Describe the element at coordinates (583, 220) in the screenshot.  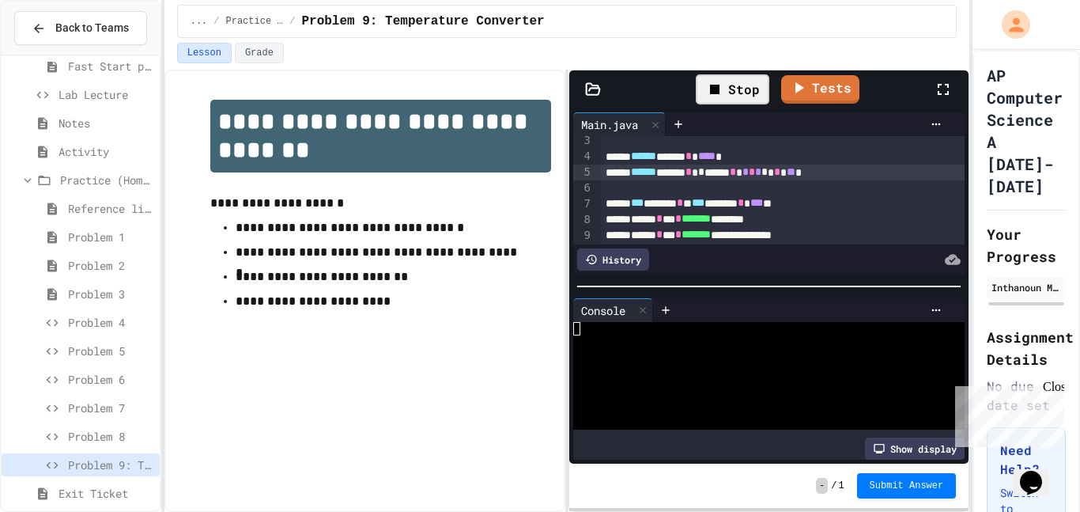
I see `div: 8` at that location.